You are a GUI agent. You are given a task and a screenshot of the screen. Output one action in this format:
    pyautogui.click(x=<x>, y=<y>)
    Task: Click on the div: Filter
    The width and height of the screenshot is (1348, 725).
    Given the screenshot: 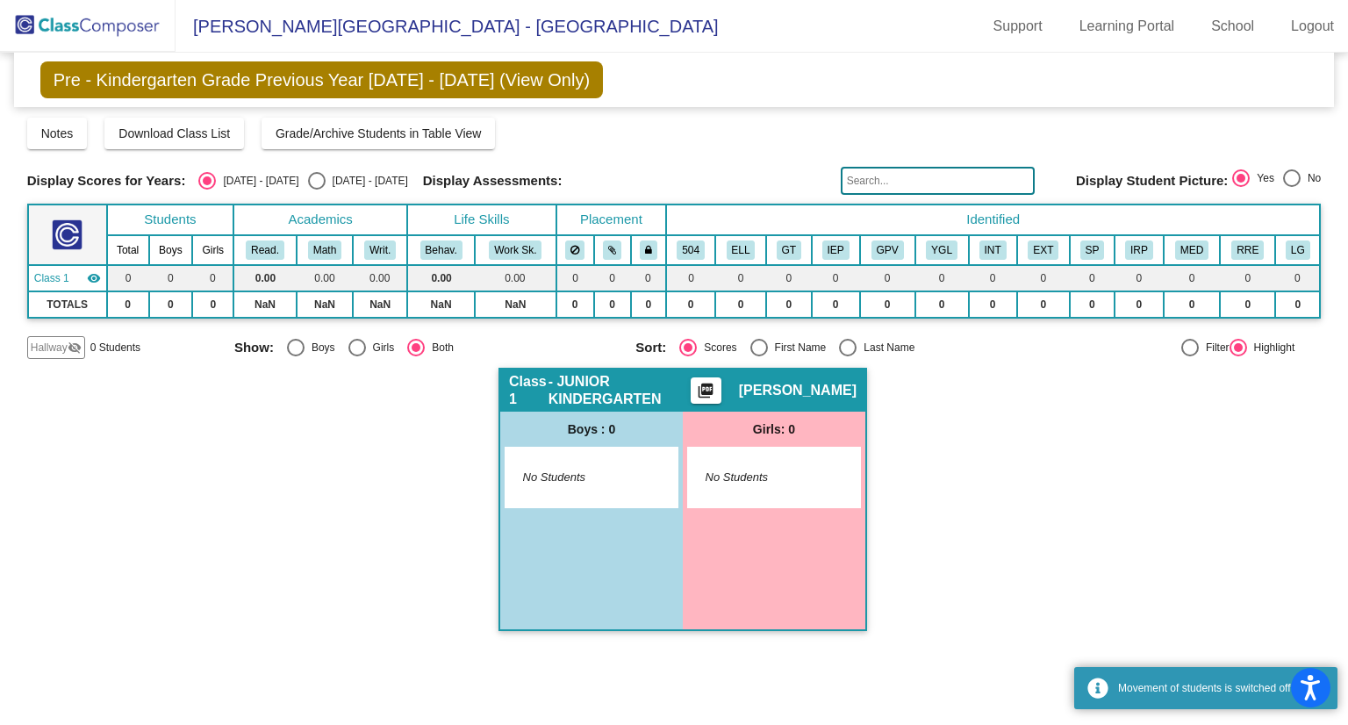 What is the action you would take?
    pyautogui.click(x=1214, y=348)
    